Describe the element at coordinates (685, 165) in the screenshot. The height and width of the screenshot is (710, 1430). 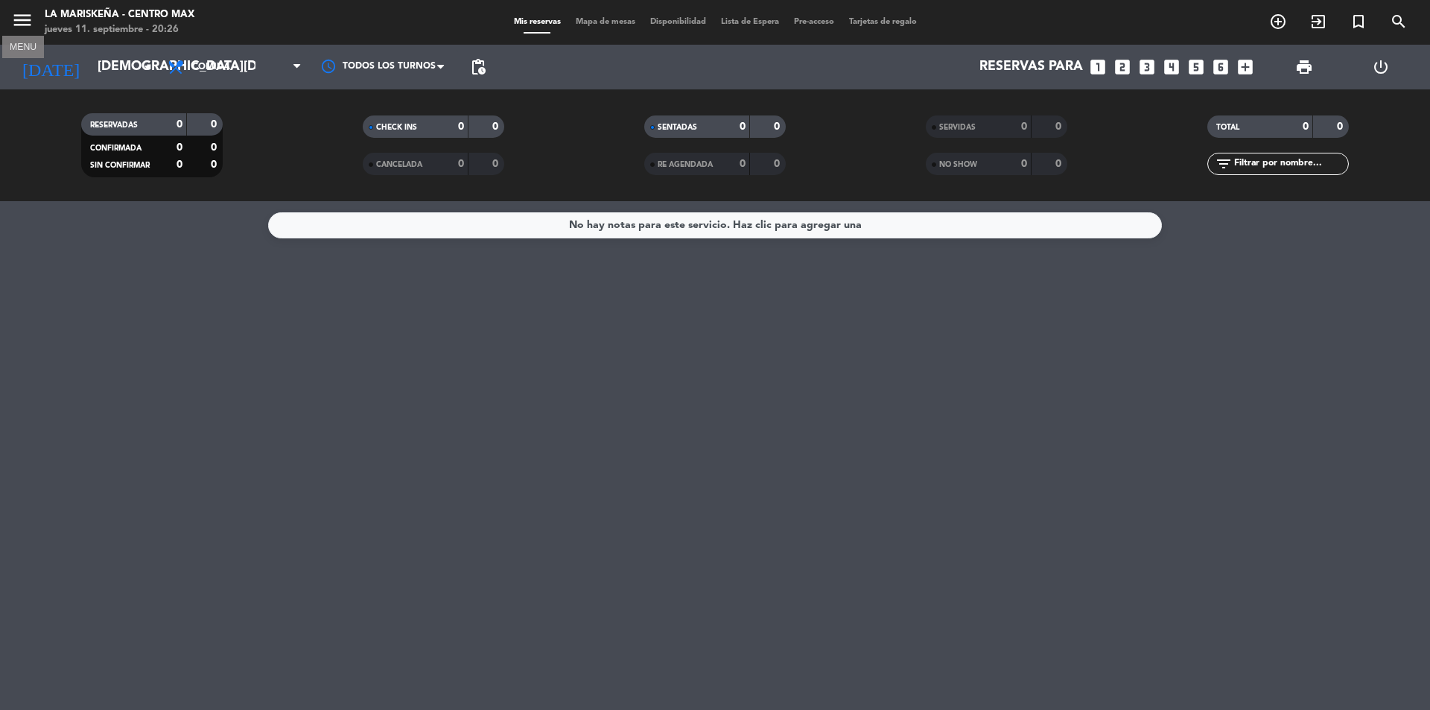
I see `span: RE AGENDADA` at that location.